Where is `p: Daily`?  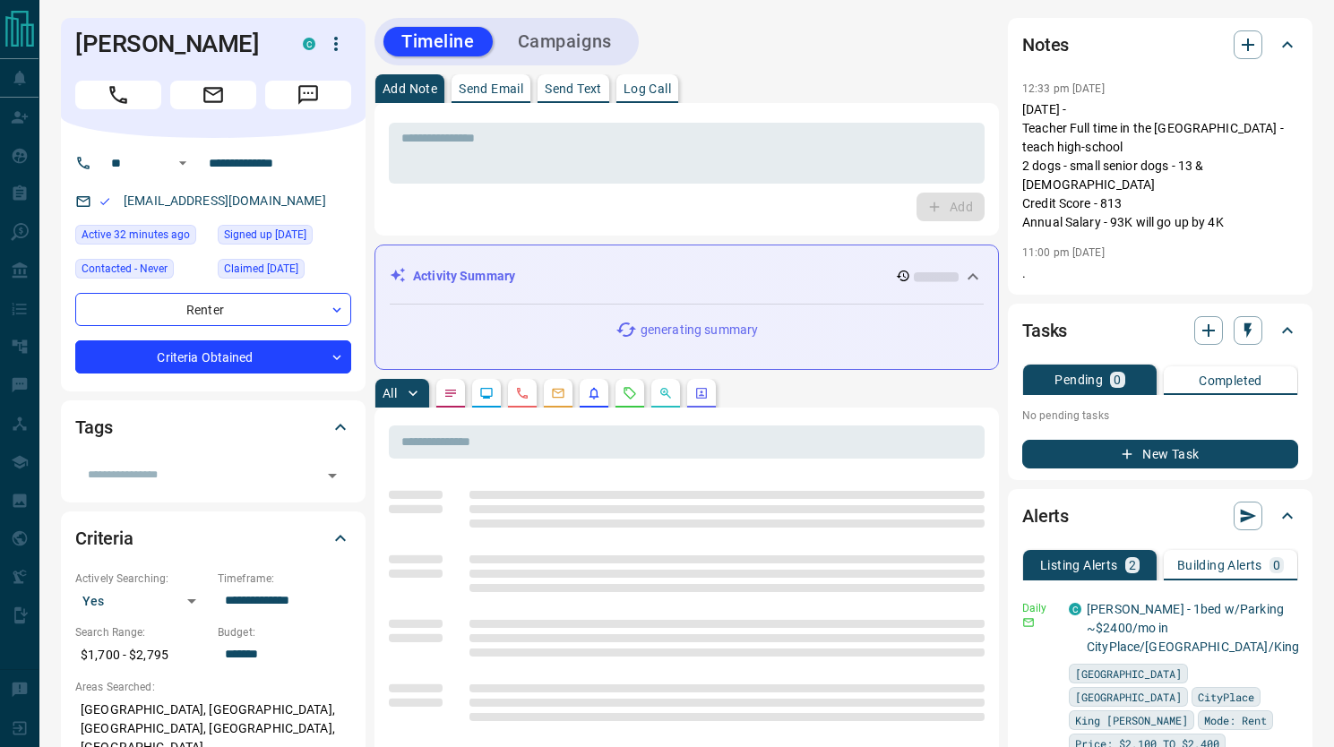 p: Daily is located at coordinates (1040, 608).